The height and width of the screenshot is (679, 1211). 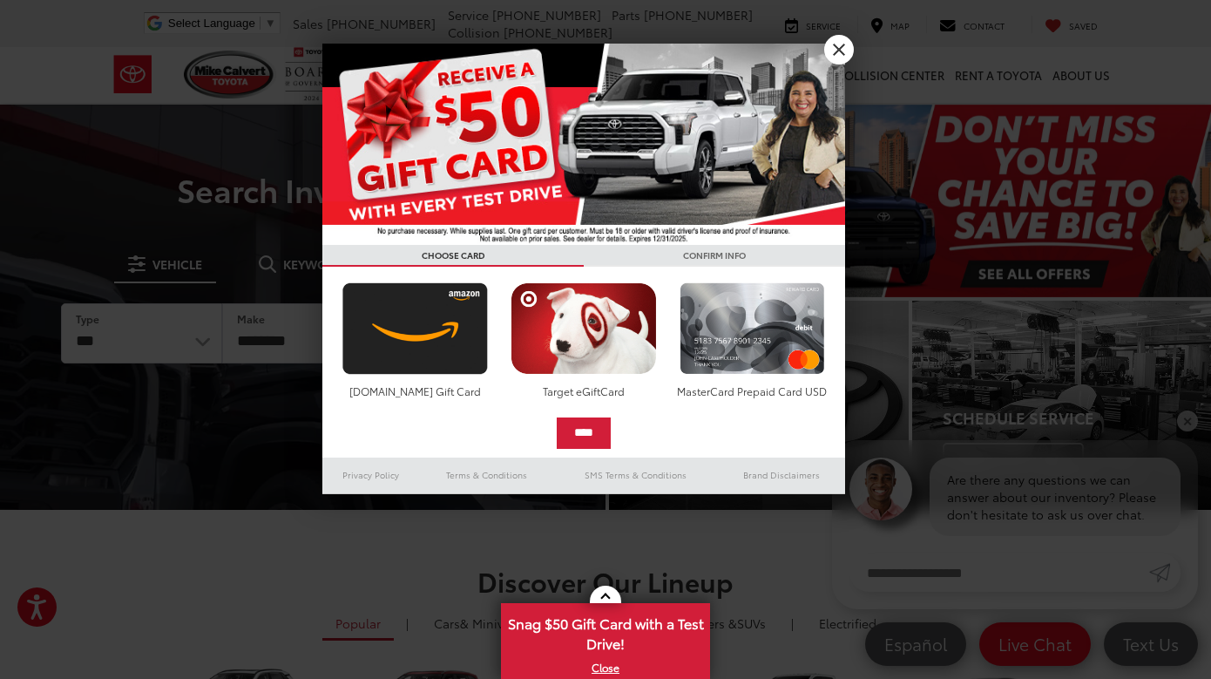 I want to click on img: mastercard.png, so click(x=752, y=329).